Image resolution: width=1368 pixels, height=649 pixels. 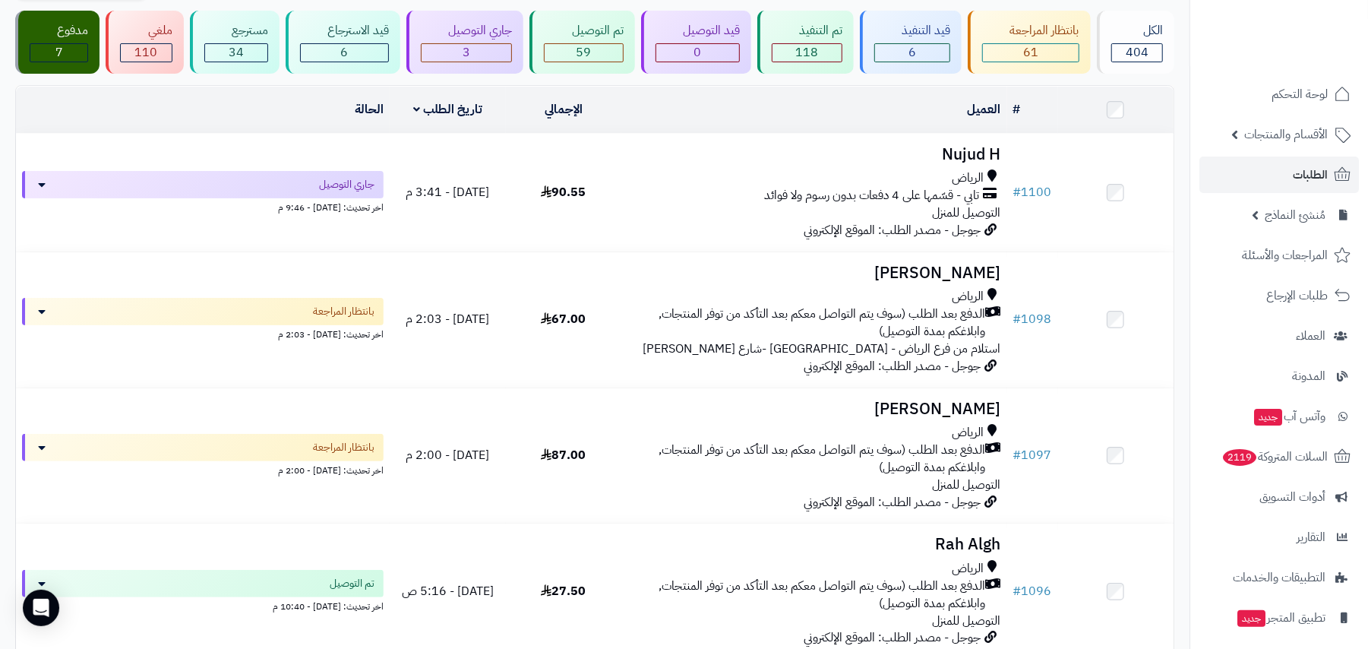 What do you see at coordinates (346, 185) in the screenshot?
I see `span: جاري التوصيل` at bounding box center [346, 185].